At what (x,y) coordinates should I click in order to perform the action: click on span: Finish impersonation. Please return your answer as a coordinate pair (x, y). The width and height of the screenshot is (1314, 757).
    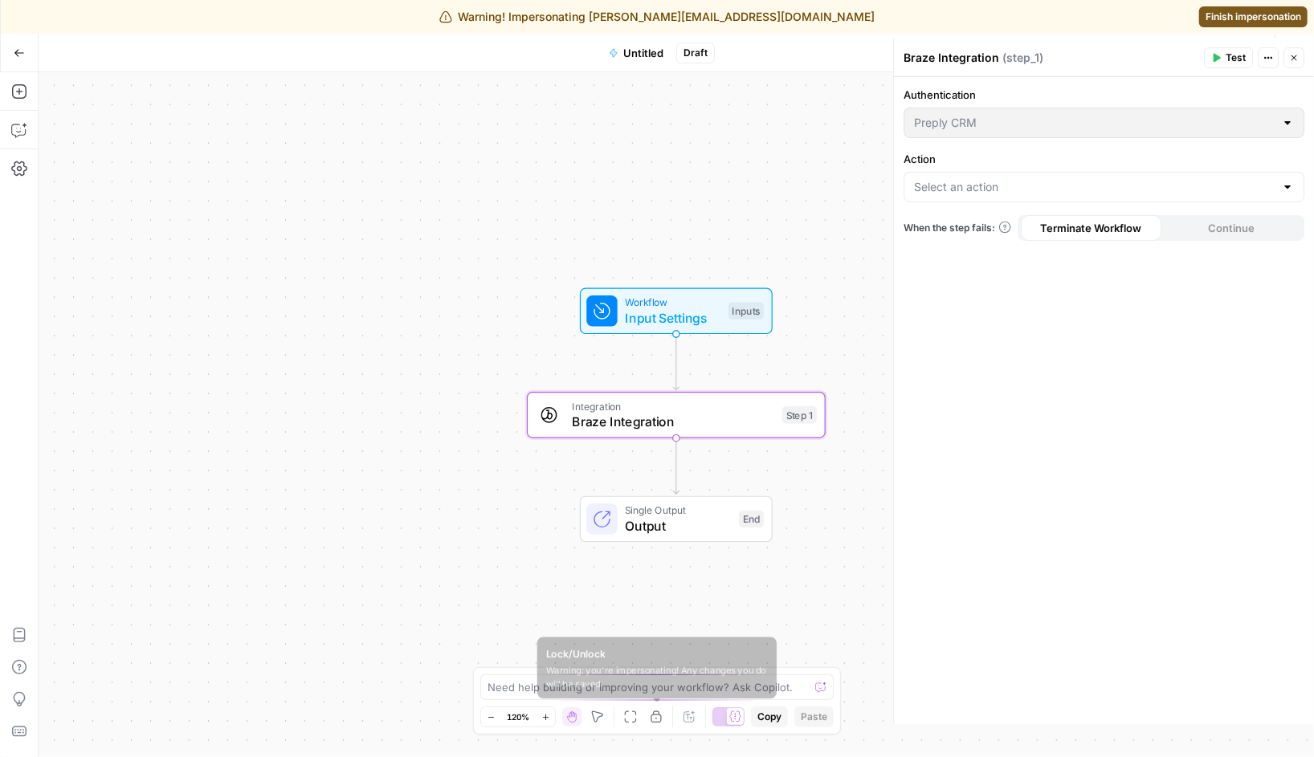
    Looking at the image, I should click on (1253, 17).